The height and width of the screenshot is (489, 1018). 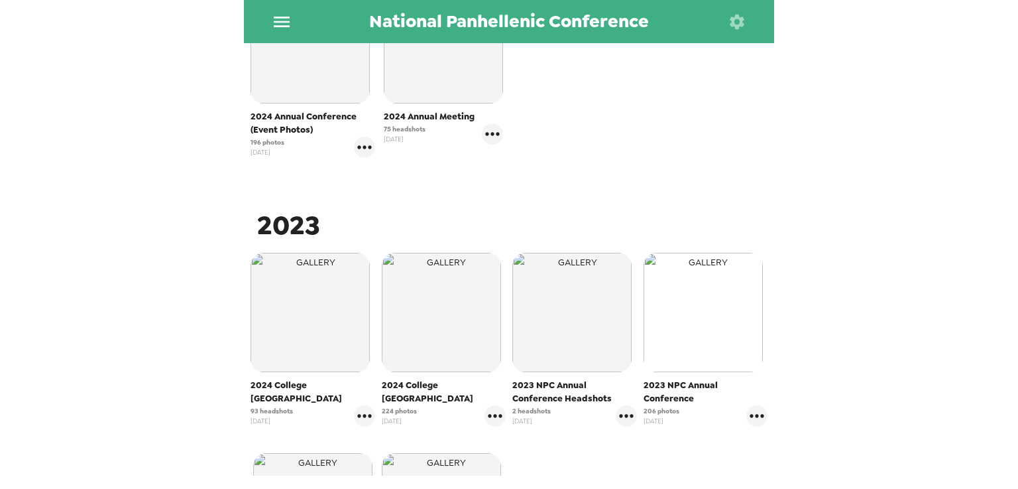 What do you see at coordinates (662, 410) in the screenshot?
I see `span: 206 photos` at bounding box center [662, 410].